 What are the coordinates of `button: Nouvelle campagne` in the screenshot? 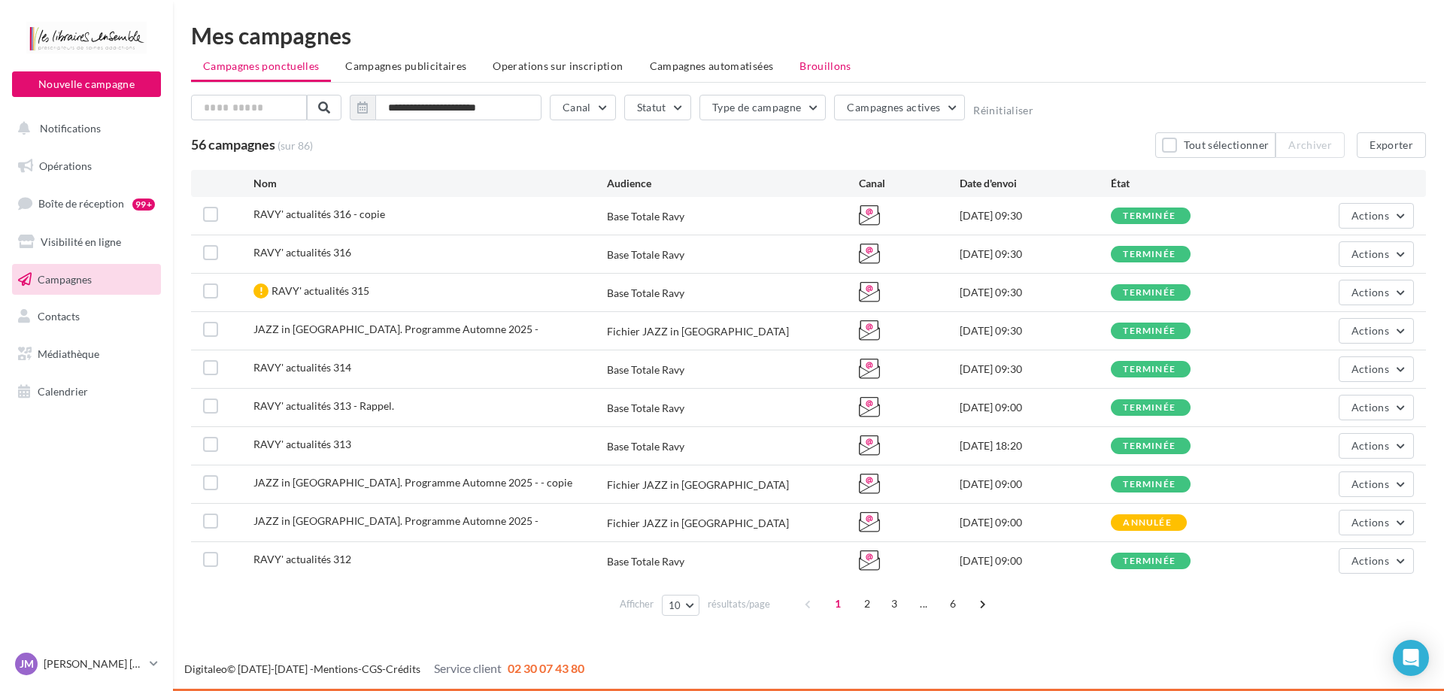 It's located at (87, 84).